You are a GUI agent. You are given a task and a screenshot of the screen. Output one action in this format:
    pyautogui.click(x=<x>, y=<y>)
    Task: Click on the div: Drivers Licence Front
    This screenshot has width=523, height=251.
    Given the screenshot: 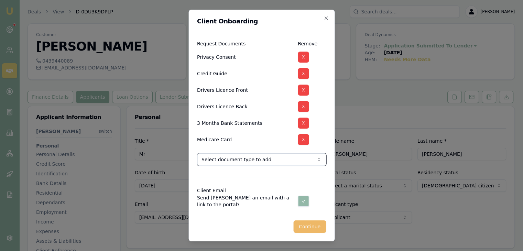 What is the action you would take?
    pyautogui.click(x=244, y=90)
    